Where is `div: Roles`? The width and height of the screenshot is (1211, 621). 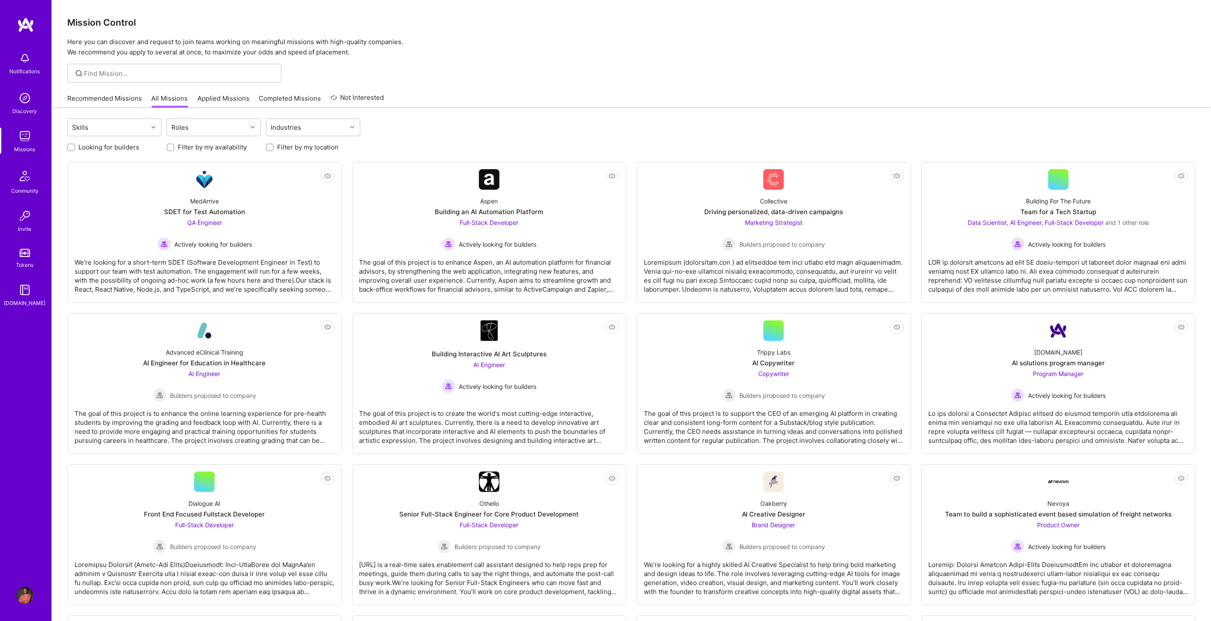 div: Roles is located at coordinates (180, 127).